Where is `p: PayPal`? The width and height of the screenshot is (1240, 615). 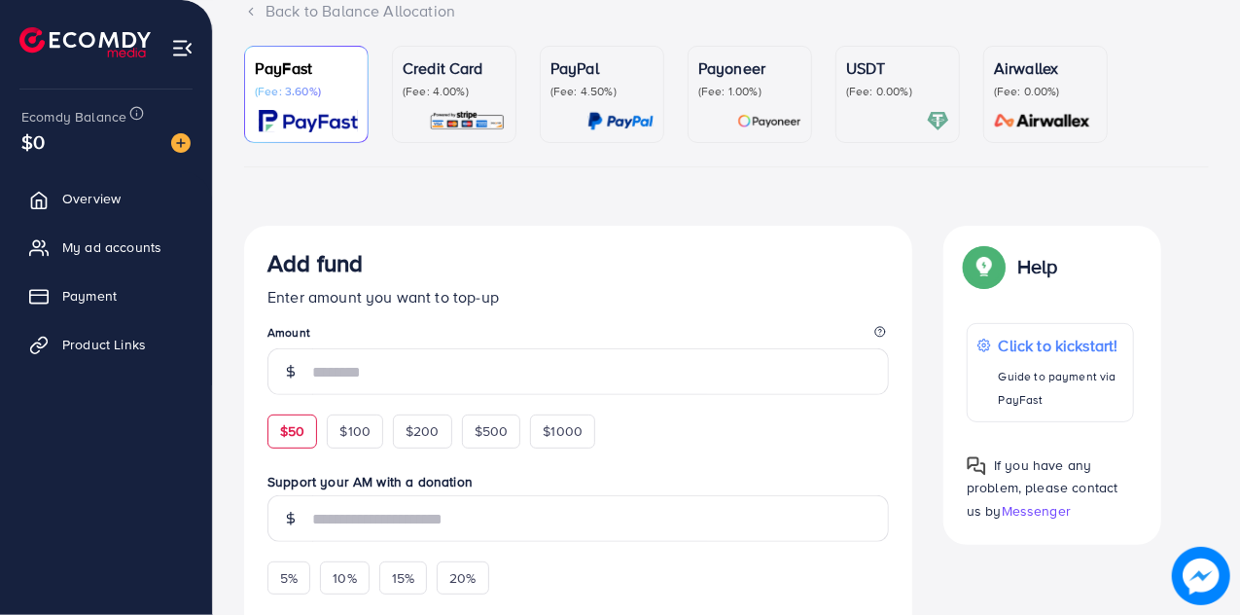 p: PayPal is located at coordinates (602, 68).